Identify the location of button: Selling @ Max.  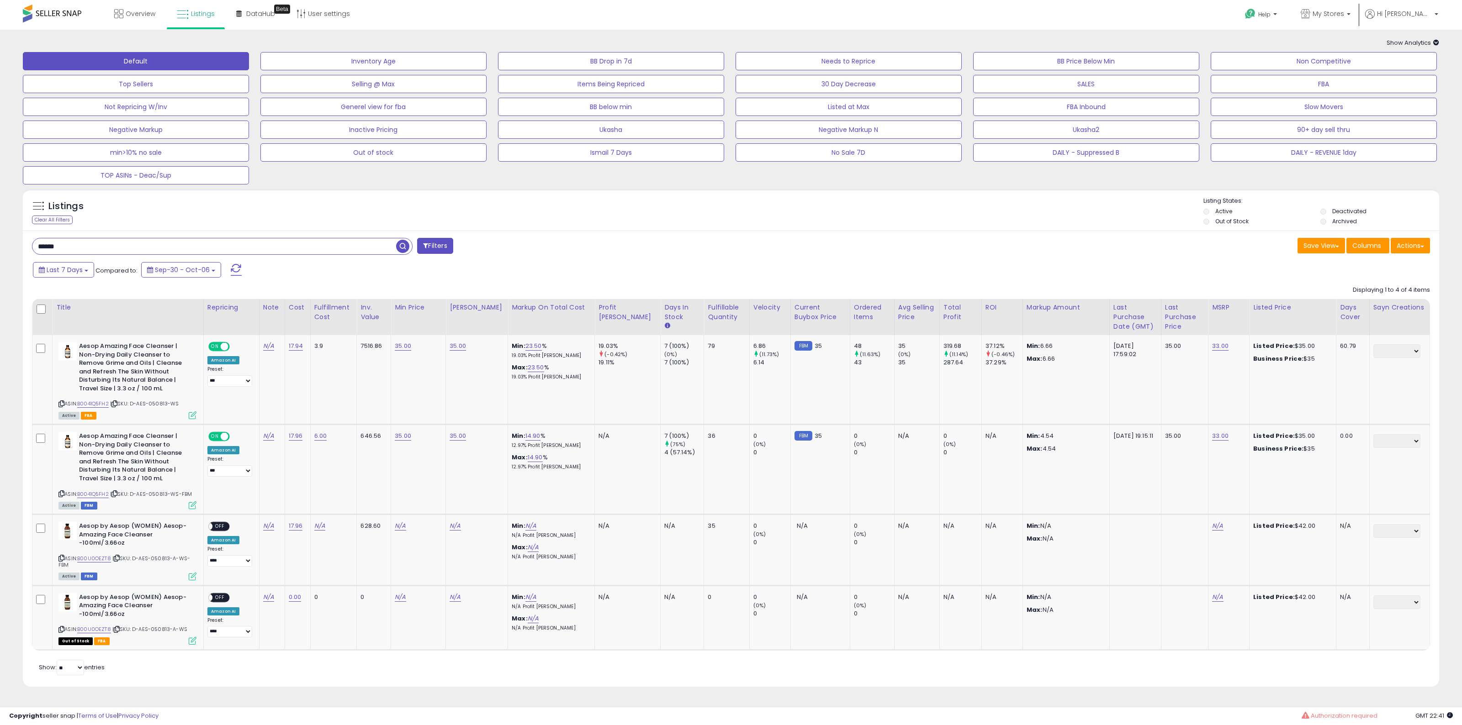
(373, 84).